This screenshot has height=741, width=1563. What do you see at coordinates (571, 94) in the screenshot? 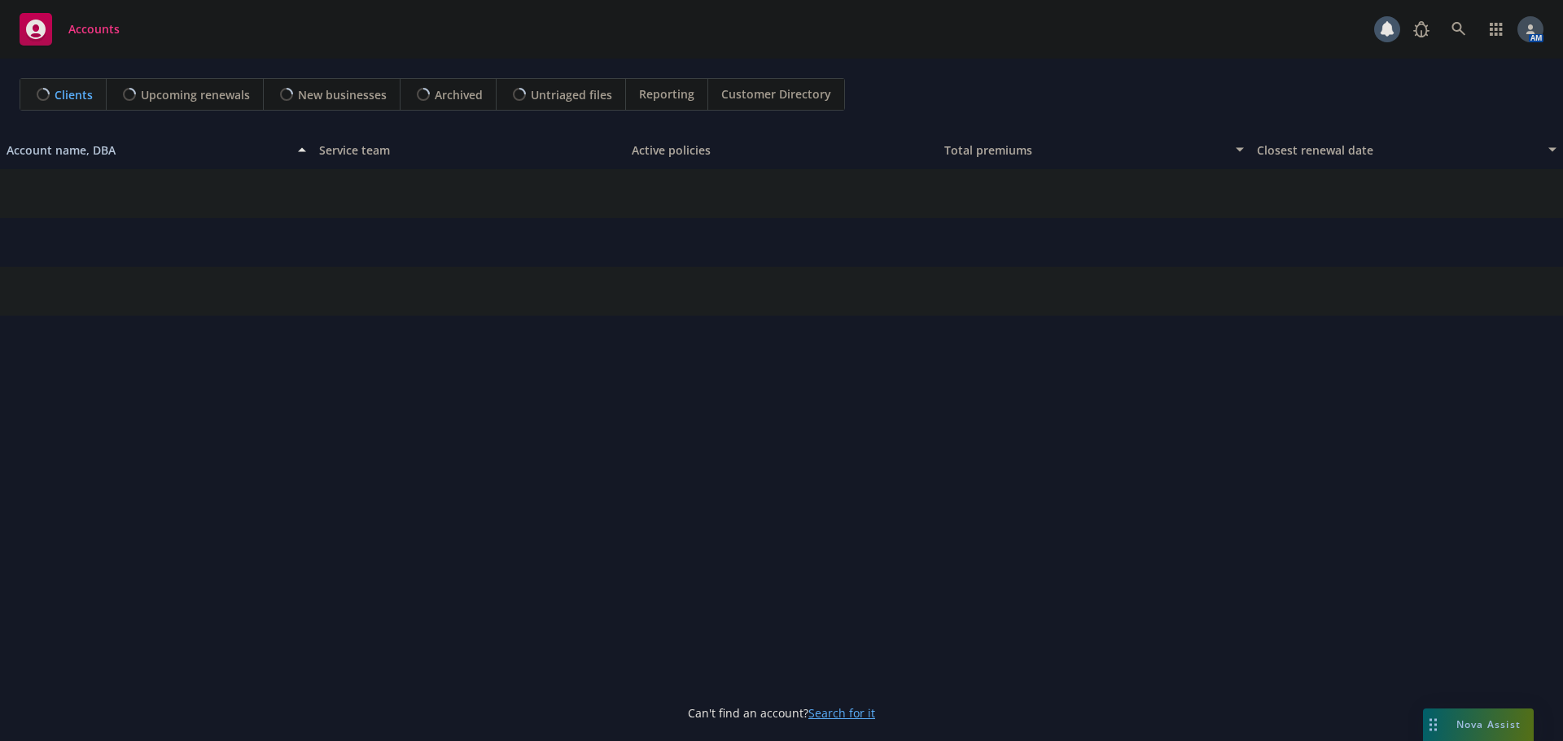
I see `span: Untriaged files` at bounding box center [571, 94].